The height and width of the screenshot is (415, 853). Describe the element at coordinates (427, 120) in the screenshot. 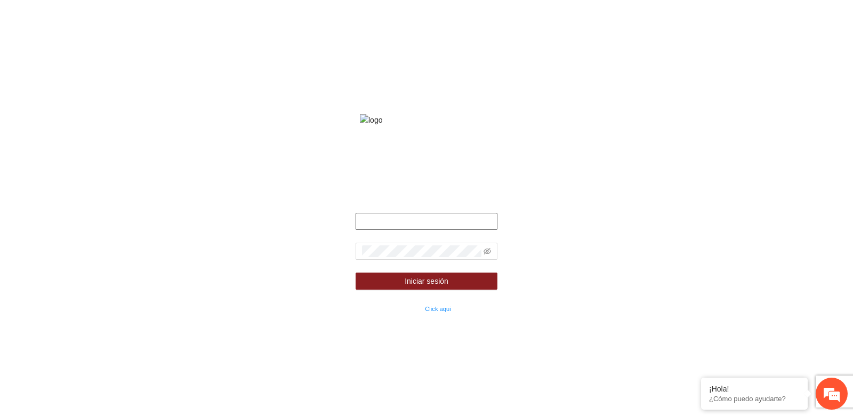

I see `img: logo` at that location.